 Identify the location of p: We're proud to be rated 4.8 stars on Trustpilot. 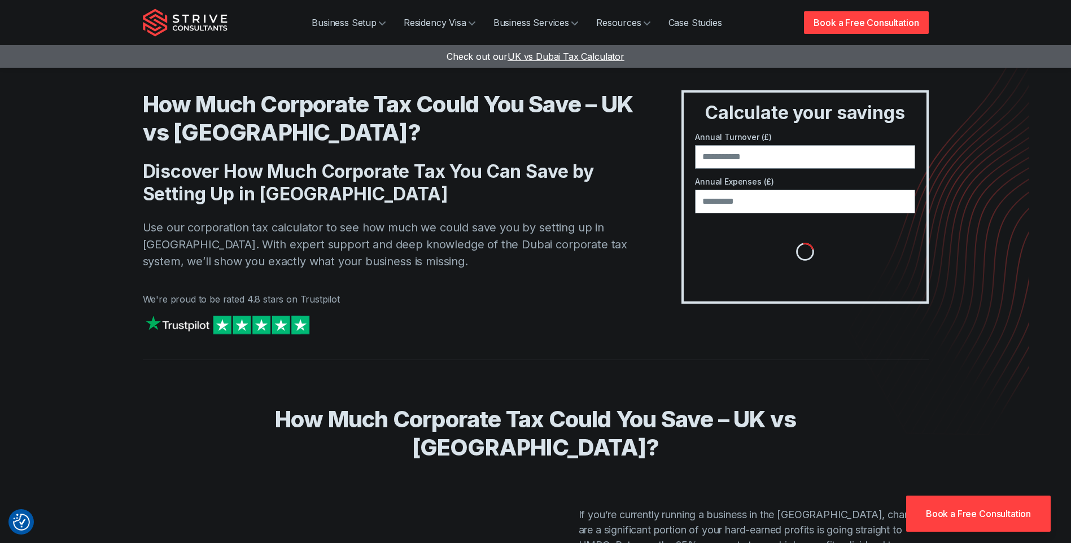
(390, 299).